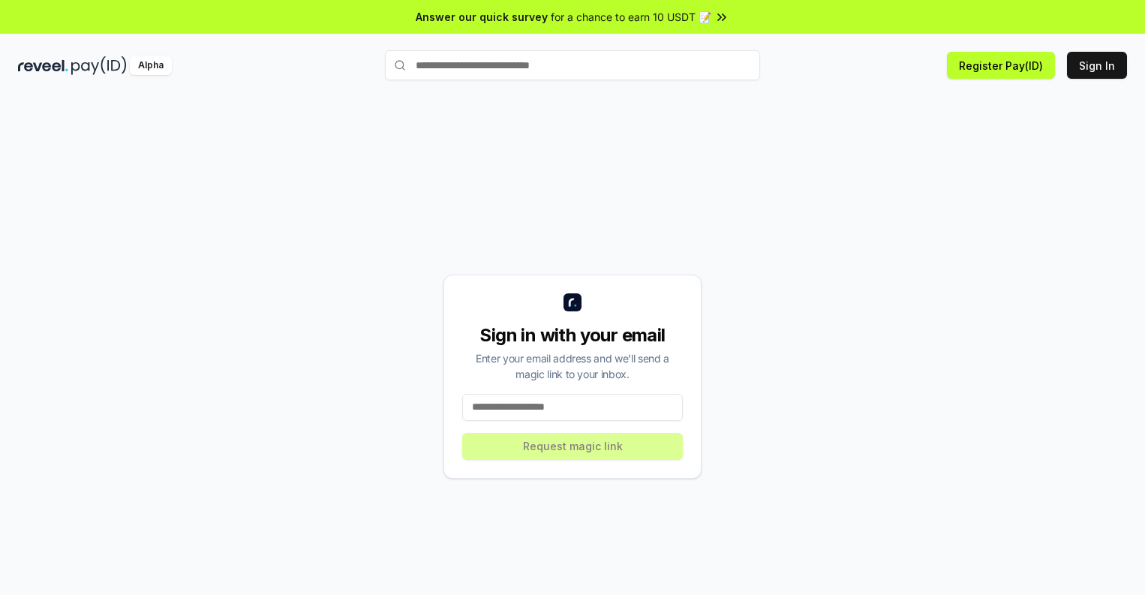  What do you see at coordinates (99, 65) in the screenshot?
I see `img: pay_id` at bounding box center [99, 65].